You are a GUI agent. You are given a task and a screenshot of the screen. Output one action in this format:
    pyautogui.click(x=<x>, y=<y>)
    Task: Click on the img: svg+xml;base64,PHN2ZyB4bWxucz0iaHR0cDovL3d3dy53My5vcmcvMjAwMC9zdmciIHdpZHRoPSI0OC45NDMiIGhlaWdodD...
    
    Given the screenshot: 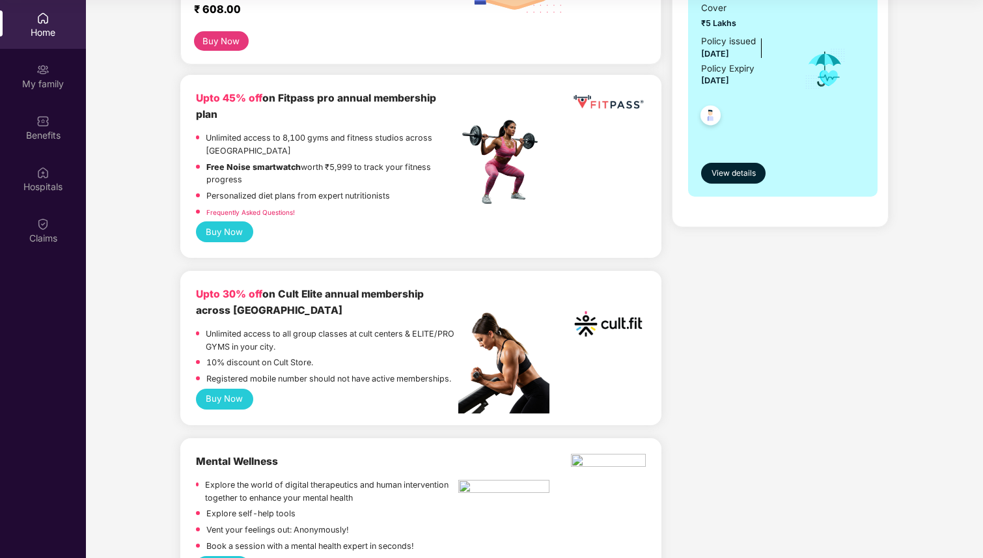 What is the action you would take?
    pyautogui.click(x=710, y=117)
    